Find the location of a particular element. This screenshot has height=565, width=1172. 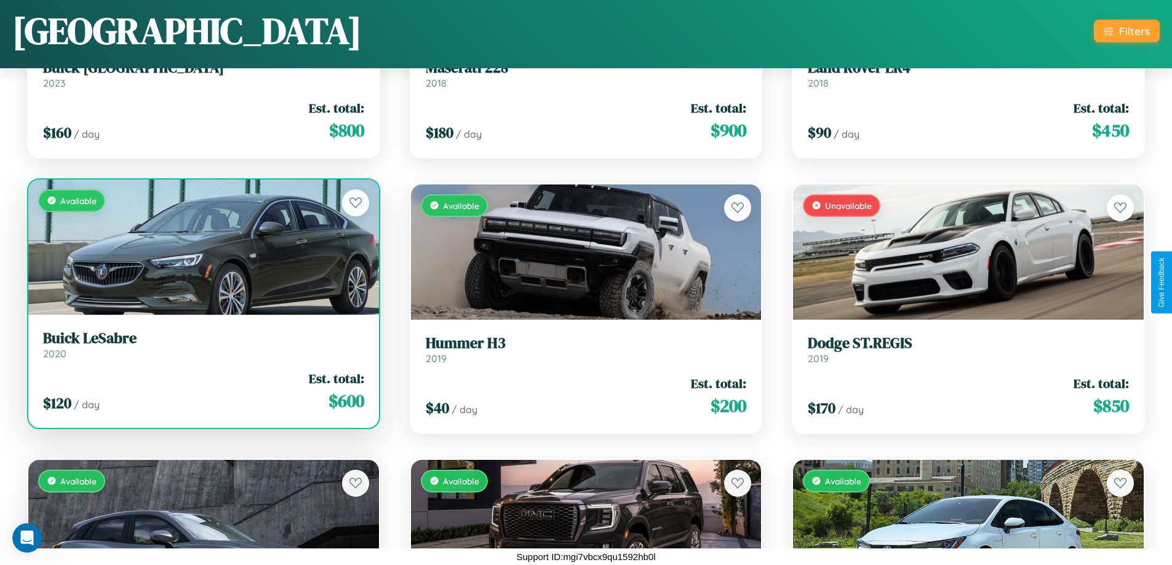

span: $ 180 is located at coordinates (439, 132).